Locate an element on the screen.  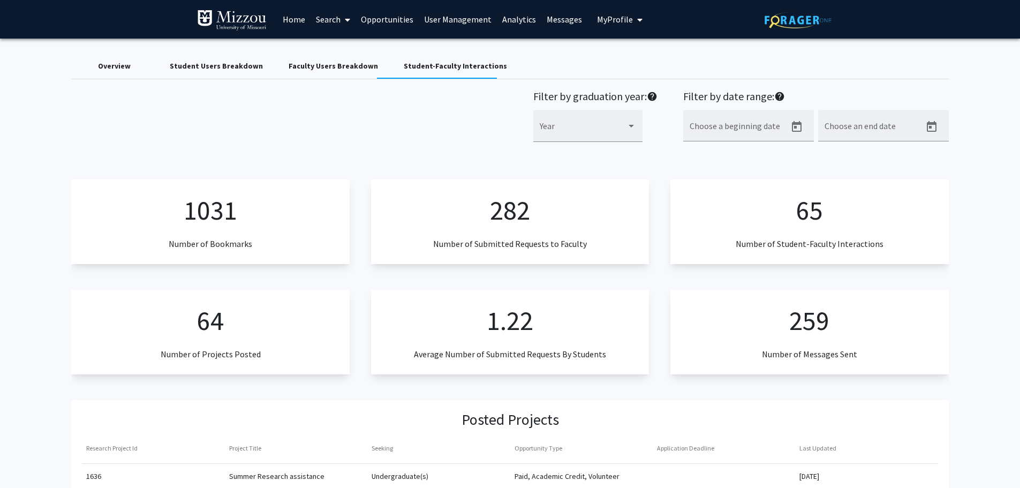
div: Faculty Users Breakdown is located at coordinates (333, 66).